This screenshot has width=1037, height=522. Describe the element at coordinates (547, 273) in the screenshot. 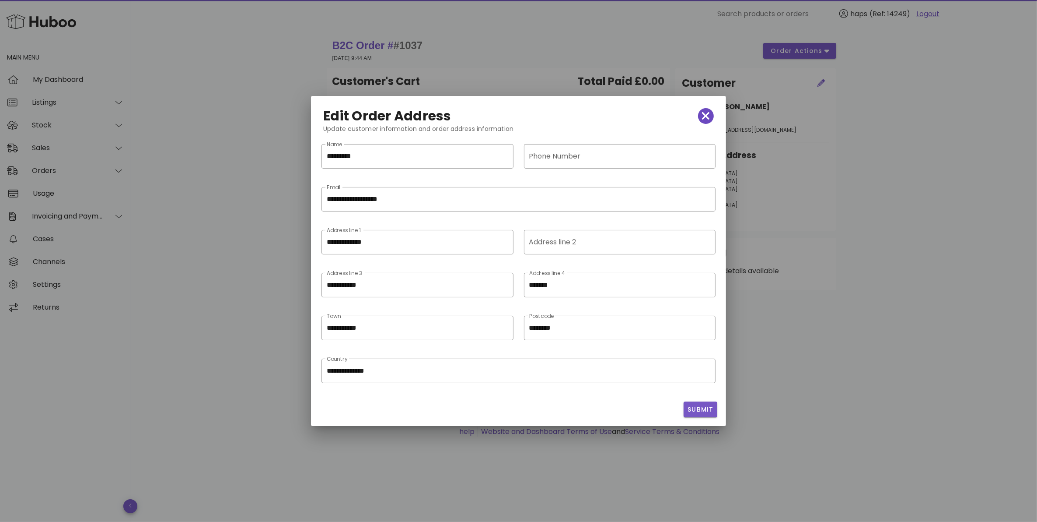

I see `label: Address line 4` at that location.